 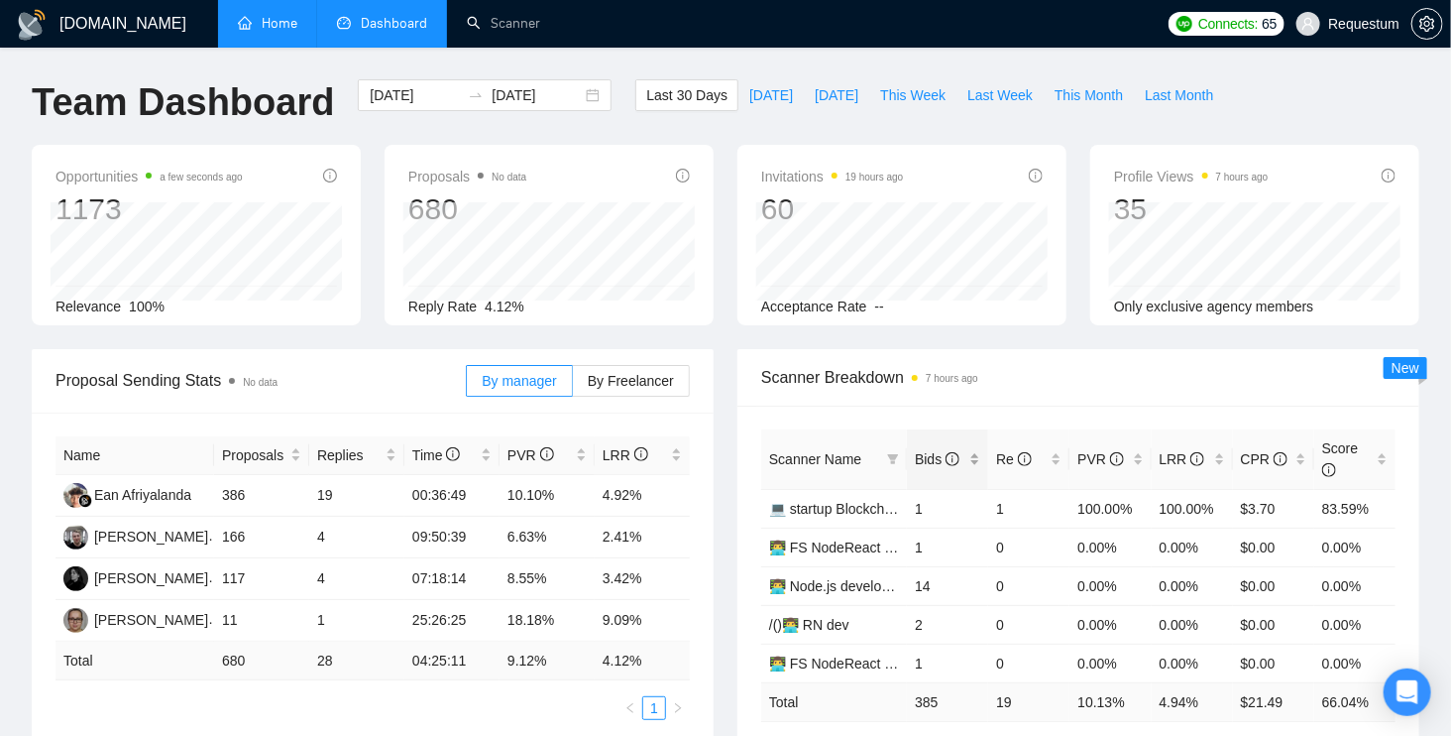 I want to click on span: 100%, so click(x=147, y=306).